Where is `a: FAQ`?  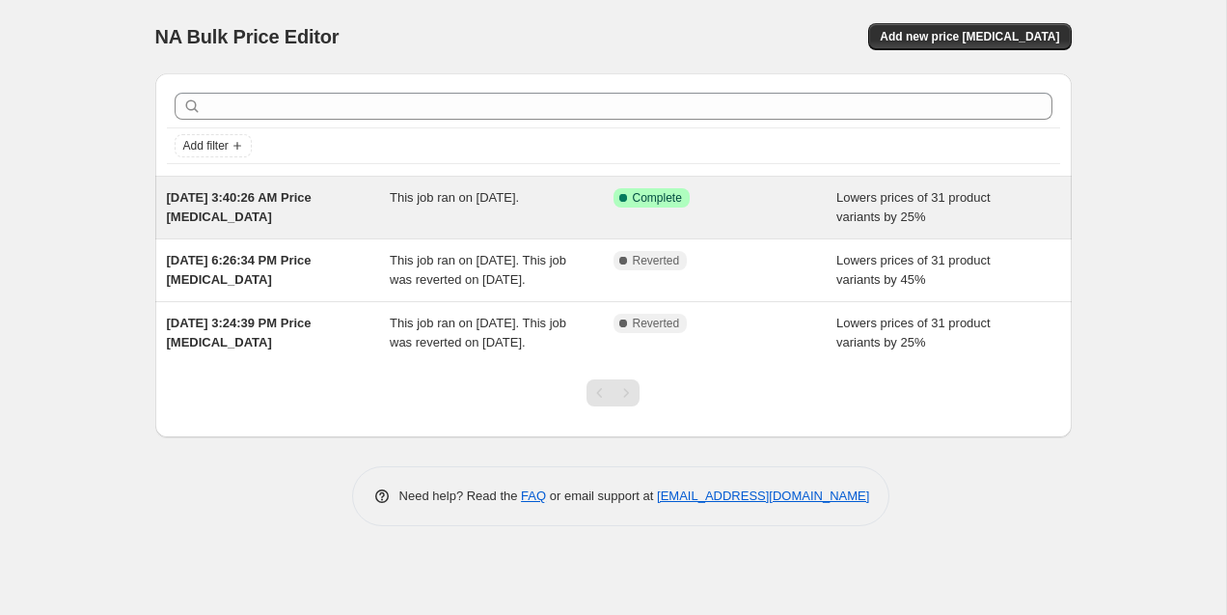 a: FAQ is located at coordinates (534, 495).